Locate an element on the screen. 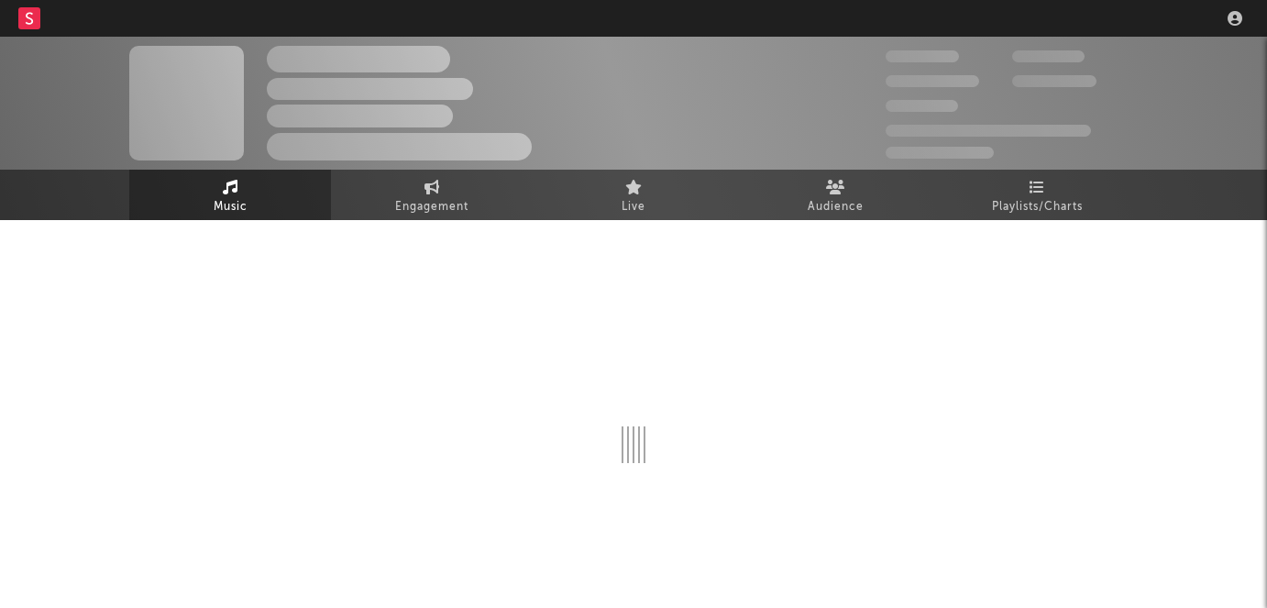  span: 50,000,000 is located at coordinates (932, 81).